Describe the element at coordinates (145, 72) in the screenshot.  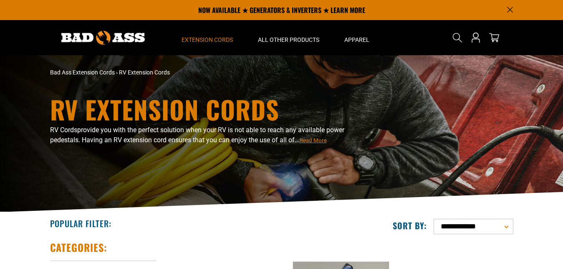
I see `span: RV Extension Cords` at that location.